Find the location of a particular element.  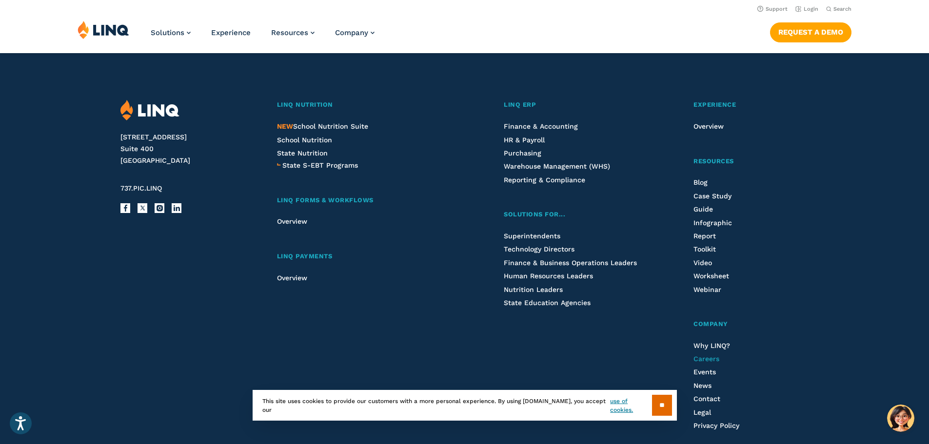

a: HR & Payroll is located at coordinates (524, 140).